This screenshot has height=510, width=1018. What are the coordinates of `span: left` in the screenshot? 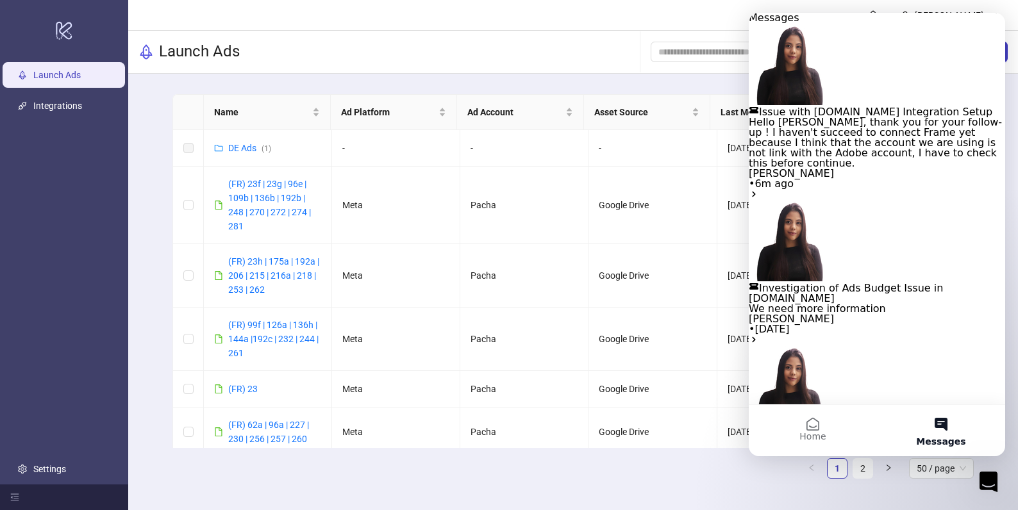 It's located at (812, 468).